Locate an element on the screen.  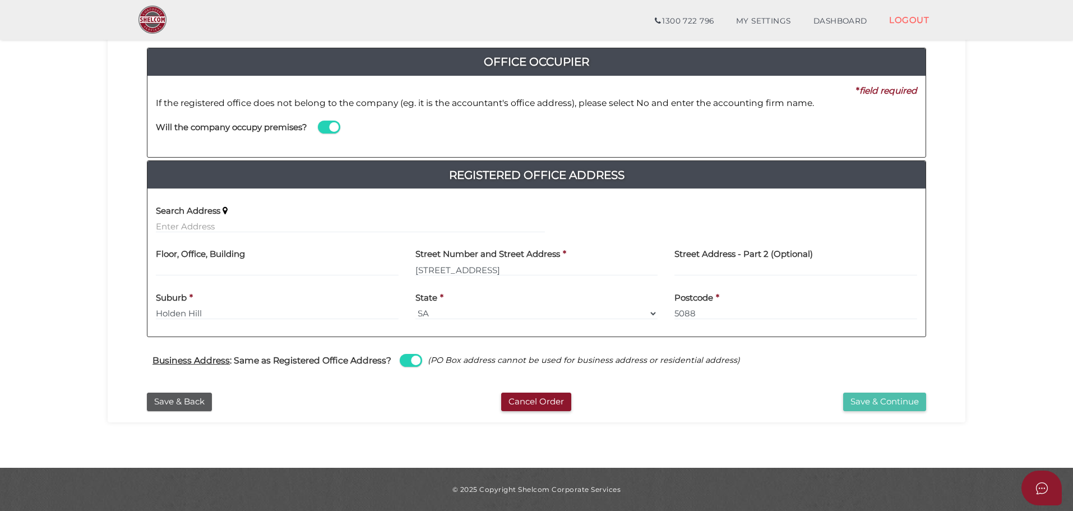
a: MY SETTINGS is located at coordinates (763, 21).